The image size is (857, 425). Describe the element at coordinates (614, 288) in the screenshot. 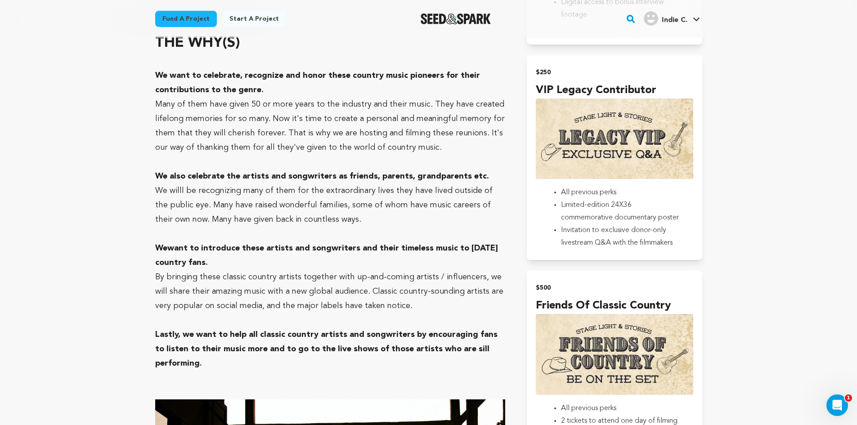

I see `h2: $500` at that location.